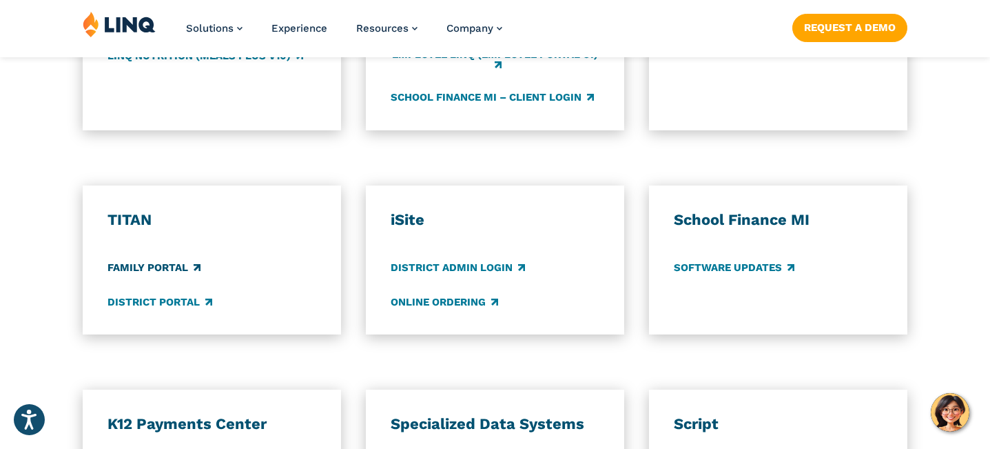 The width and height of the screenshot is (990, 449). What do you see at coordinates (212, 424) in the screenshot?
I see `h3: K12 Payments Center` at bounding box center [212, 424].